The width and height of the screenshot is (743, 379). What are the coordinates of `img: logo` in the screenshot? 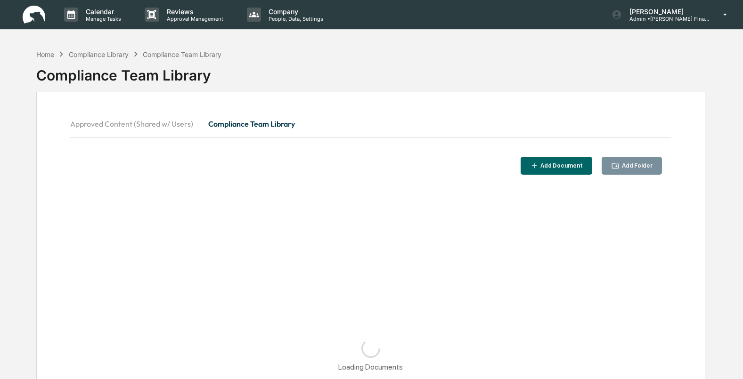 It's located at (34, 15).